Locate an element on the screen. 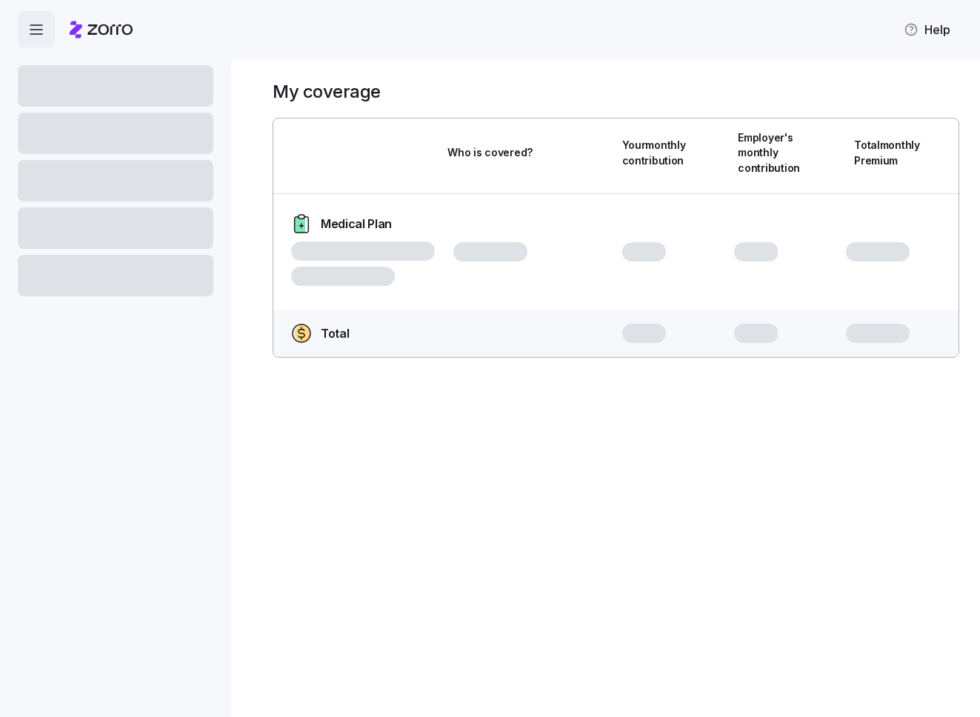  span: Your monthly contribution is located at coordinates (654, 153).